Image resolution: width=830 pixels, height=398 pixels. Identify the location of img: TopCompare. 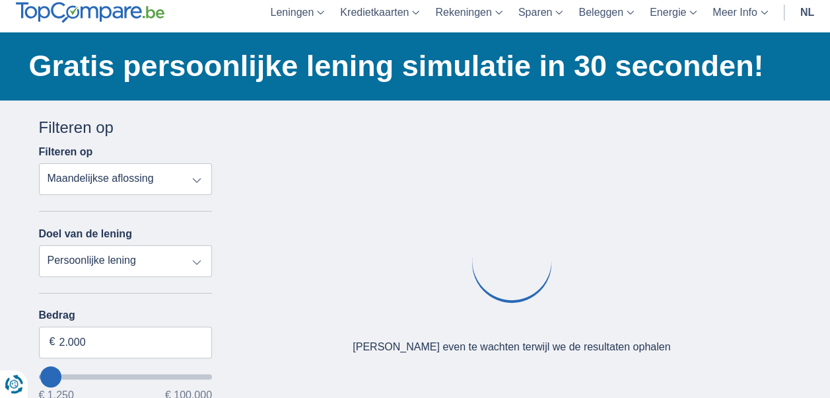
(90, 13).